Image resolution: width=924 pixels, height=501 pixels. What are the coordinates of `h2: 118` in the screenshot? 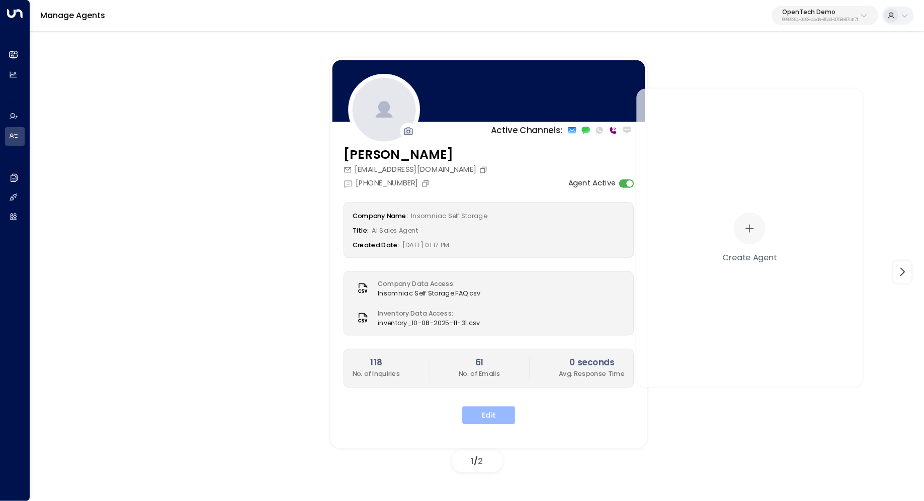 It's located at (376, 363).